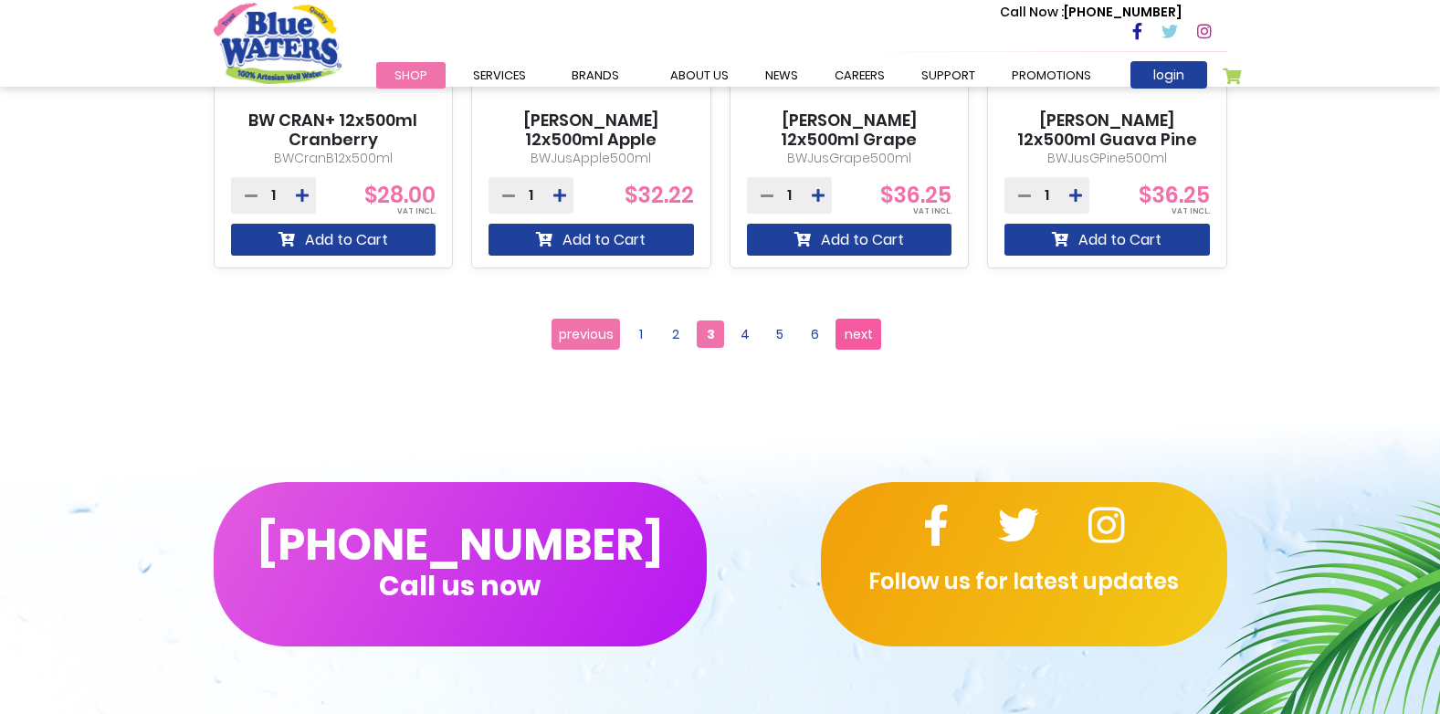 The image size is (1440, 714). I want to click on a: about us, so click(699, 75).